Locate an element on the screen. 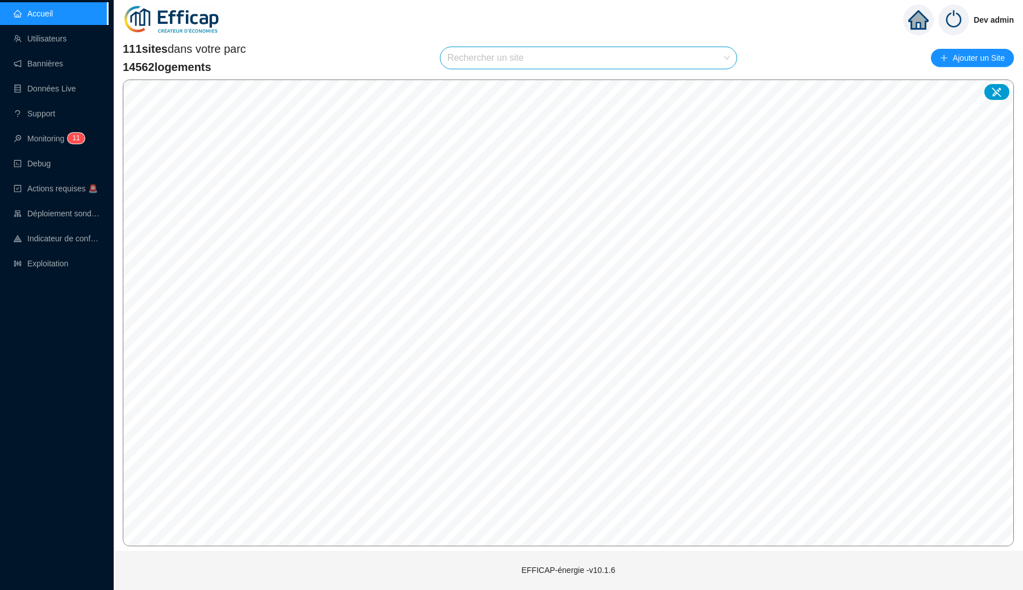  span: home is located at coordinates (918, 20).